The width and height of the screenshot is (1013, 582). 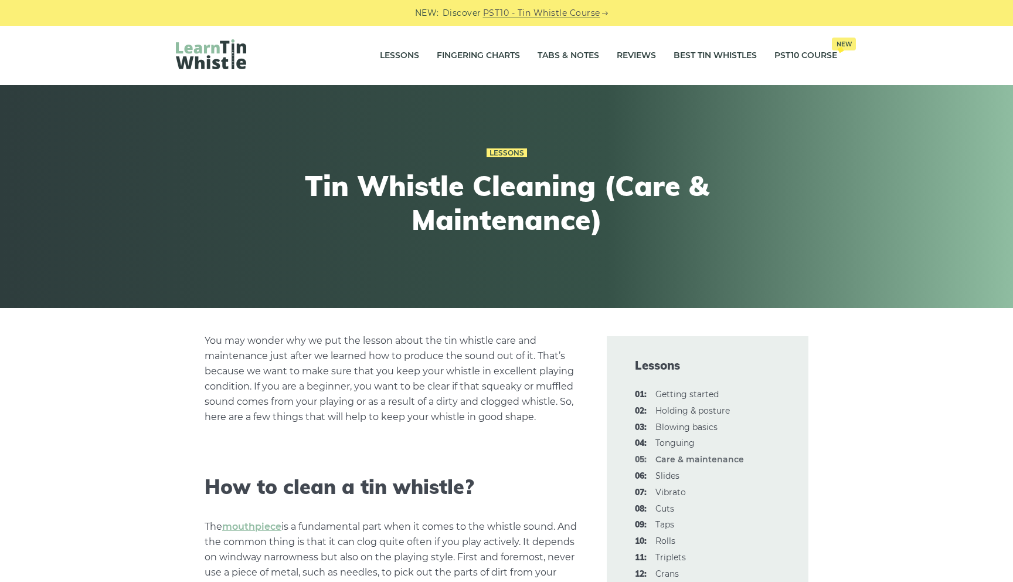 I want to click on a: 08:Cuts, so click(x=665, y=508).